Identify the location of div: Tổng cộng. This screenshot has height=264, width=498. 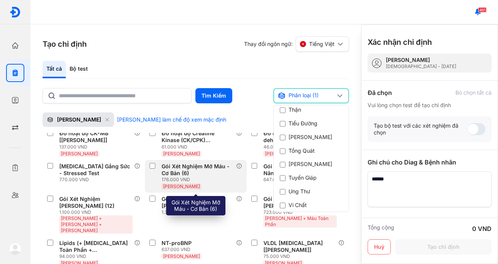
(381, 229).